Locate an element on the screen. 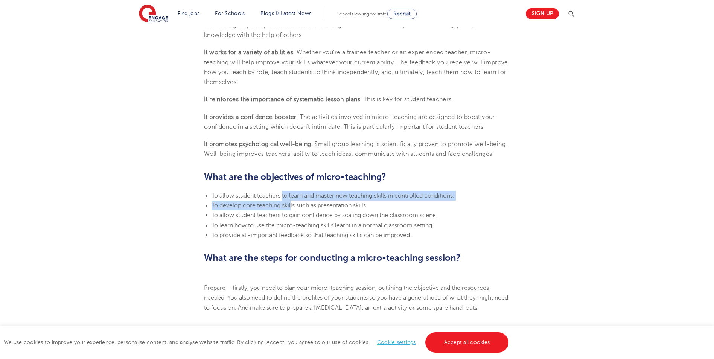  span: Prepare – firstly, you need to plan your micro-teaching session, outlining the objective and the ... is located at coordinates (356, 298).